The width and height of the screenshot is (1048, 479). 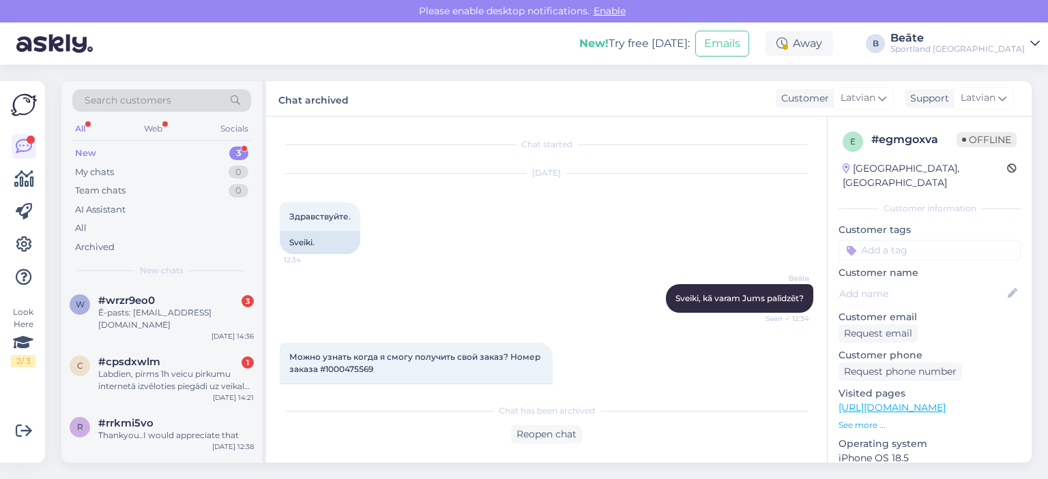 What do you see at coordinates (986, 140) in the screenshot?
I see `span: Offline` at bounding box center [986, 140].